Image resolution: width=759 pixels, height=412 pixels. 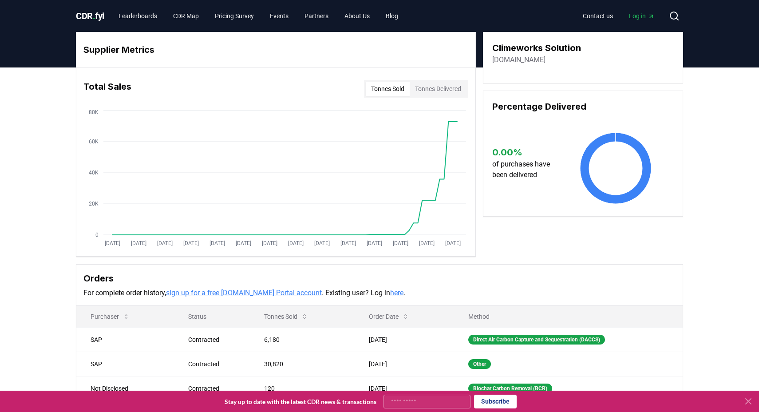 What do you see at coordinates (90, 16) in the screenshot?
I see `a: CDR.fyi` at bounding box center [90, 16].